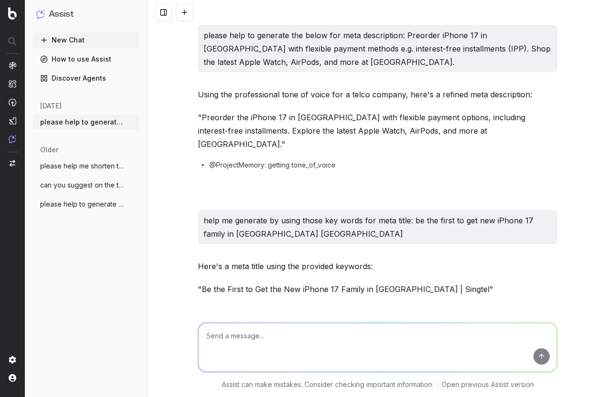 The image size is (608, 397). What do you see at coordinates (12, 378) in the screenshot?
I see `img: My account` at bounding box center [12, 378].